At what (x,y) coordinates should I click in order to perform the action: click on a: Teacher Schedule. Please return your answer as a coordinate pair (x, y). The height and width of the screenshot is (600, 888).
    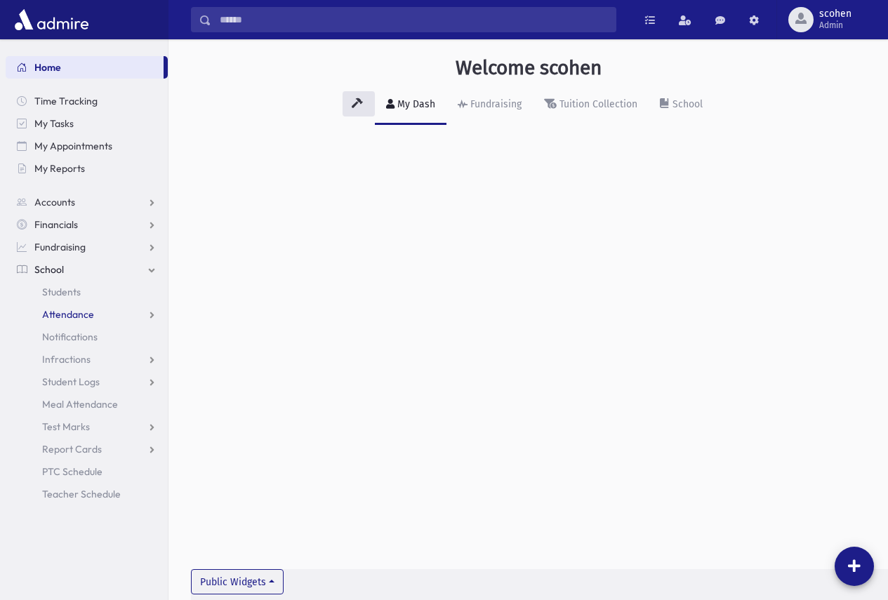
    Looking at the image, I should click on (86, 494).